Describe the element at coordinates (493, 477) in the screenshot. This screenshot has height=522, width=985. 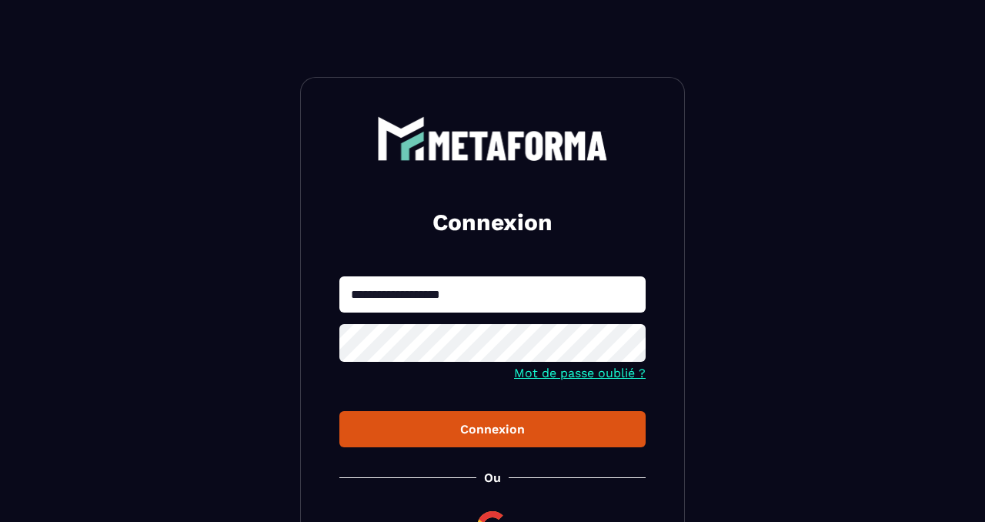
I see `p: Ou` at that location.